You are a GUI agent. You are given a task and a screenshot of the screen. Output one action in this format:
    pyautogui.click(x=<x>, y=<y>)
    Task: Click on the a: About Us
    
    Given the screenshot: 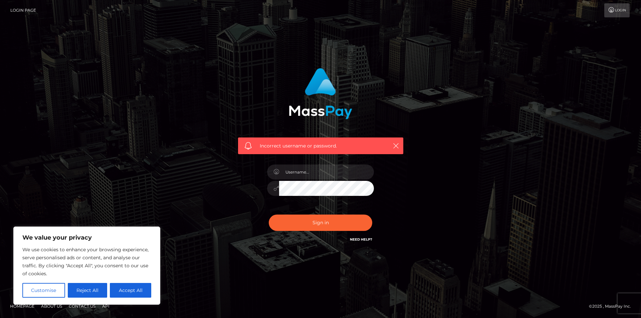 What is the action you would take?
    pyautogui.click(x=51, y=306)
    